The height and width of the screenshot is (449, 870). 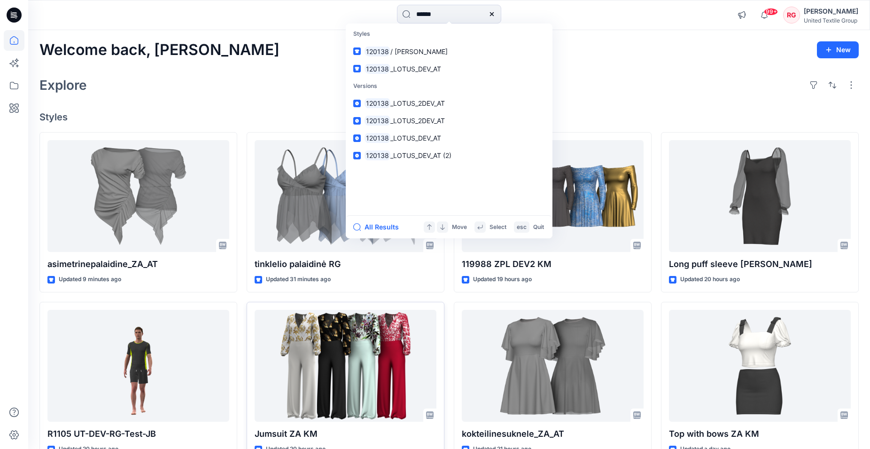 I want to click on a: asimetrinepalaidine_ZA_AT, so click(x=138, y=196).